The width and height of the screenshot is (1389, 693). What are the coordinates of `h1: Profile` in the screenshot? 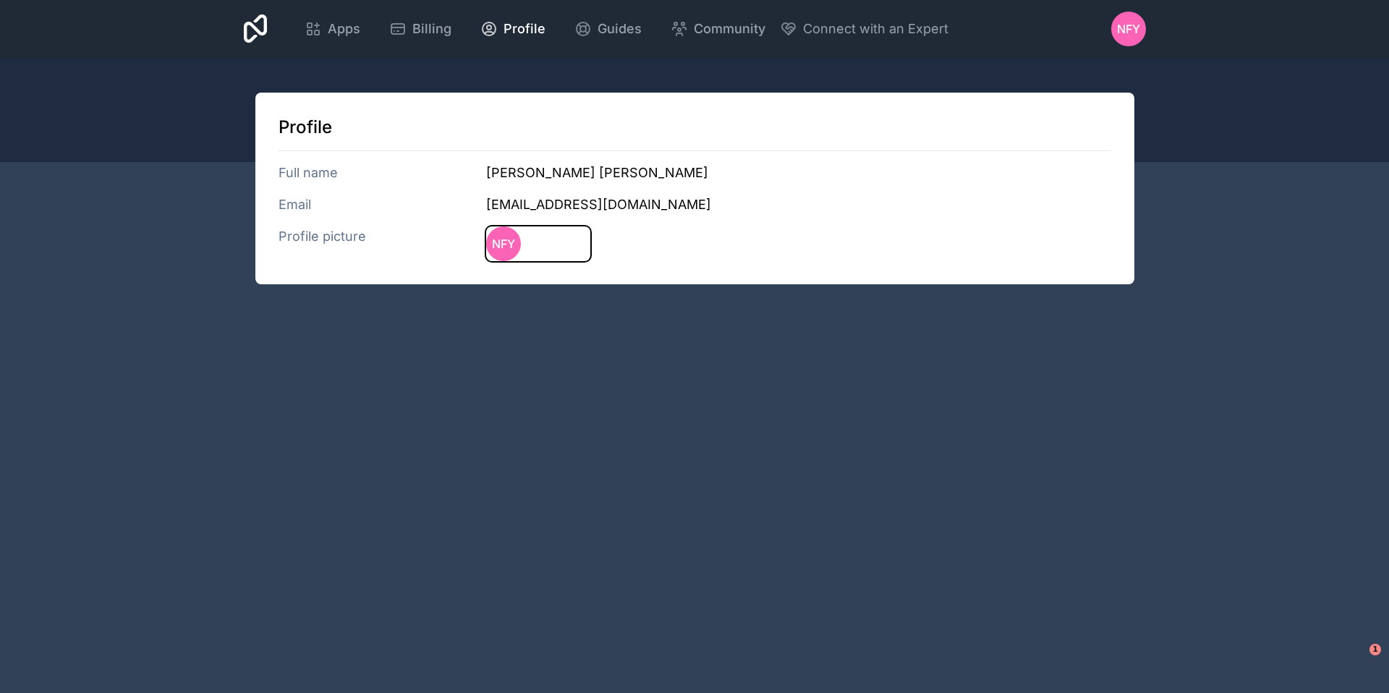 It's located at (695, 127).